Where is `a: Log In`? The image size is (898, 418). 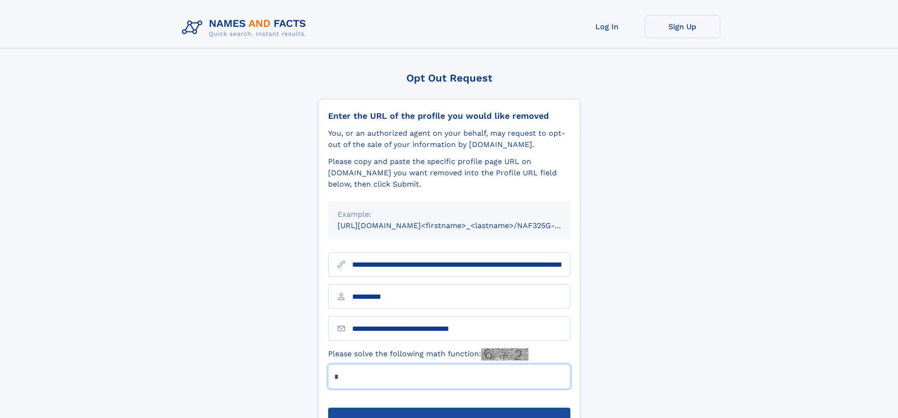 a: Log In is located at coordinates (607, 26).